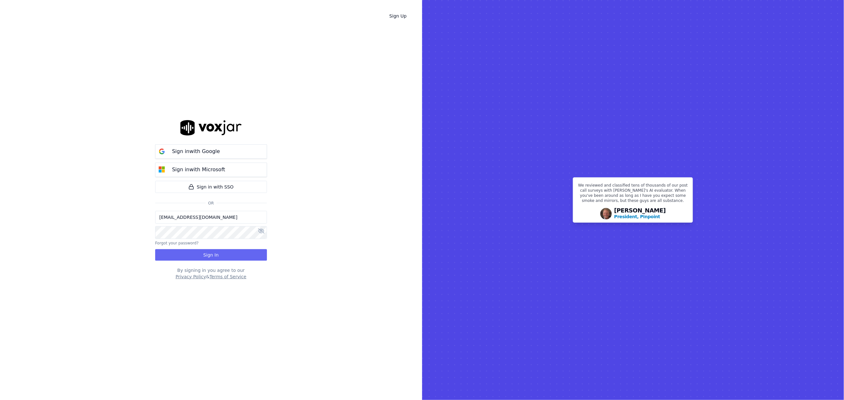 This screenshot has height=400, width=844. Describe the element at coordinates (211, 217) in the screenshot. I see `input: Email` at that location.